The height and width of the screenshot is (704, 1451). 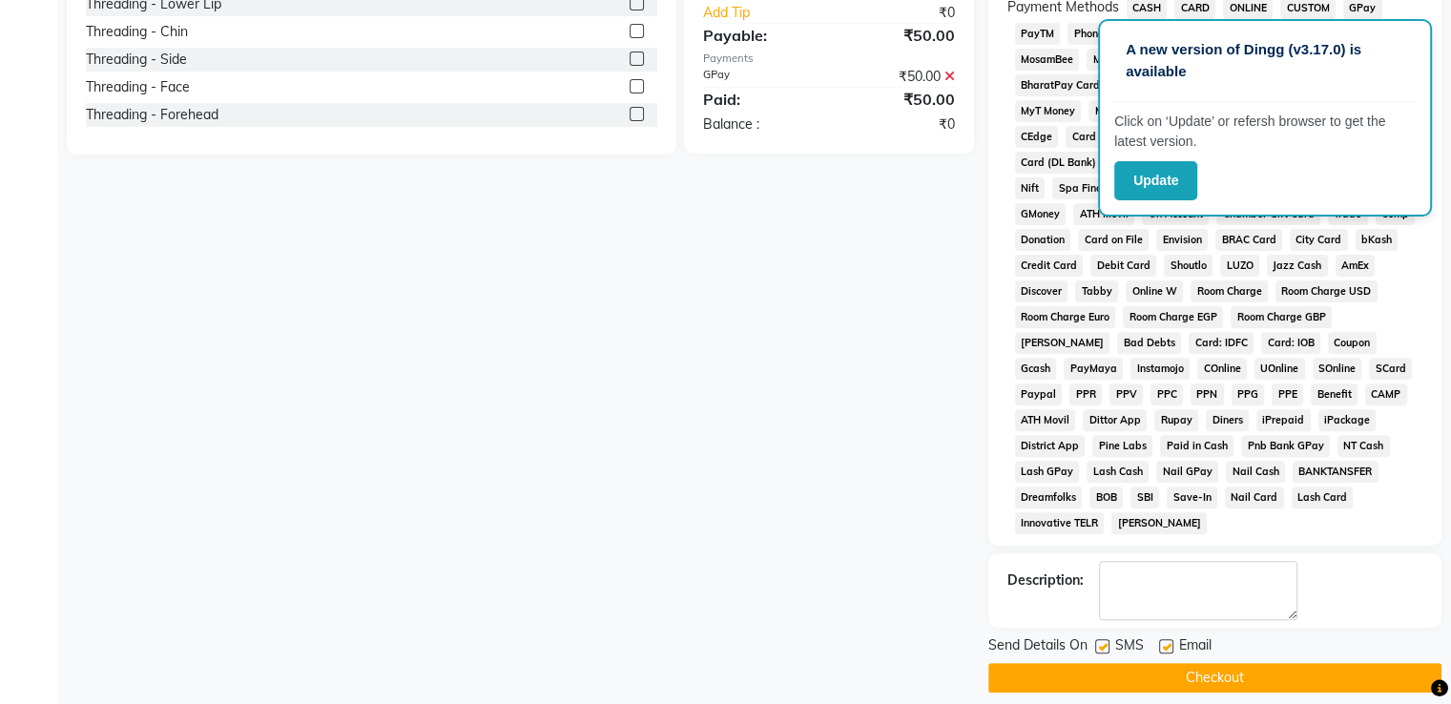 What do you see at coordinates (1049, 111) in the screenshot?
I see `span: MyT Money` at bounding box center [1049, 111].